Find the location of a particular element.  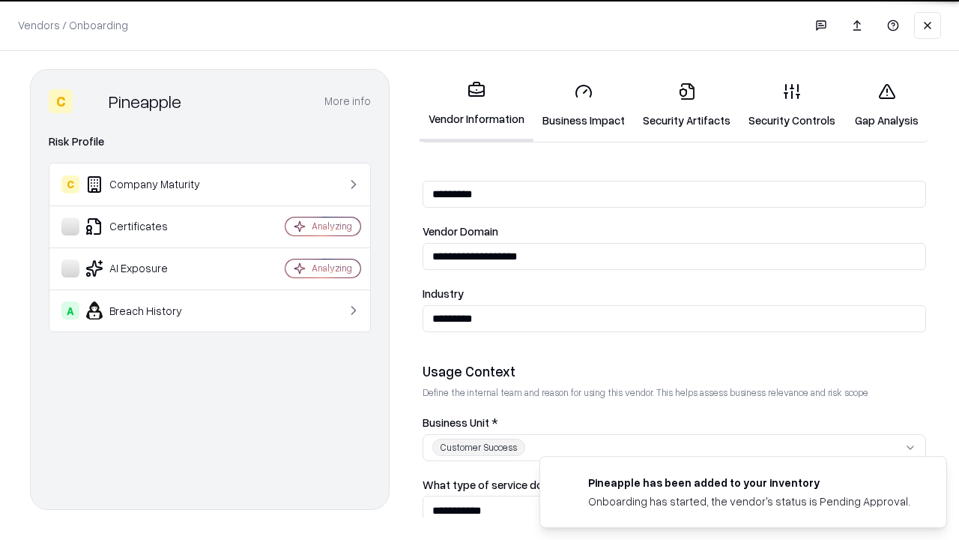

div: Pineapple has been added to your inventory is located at coordinates (749, 482).